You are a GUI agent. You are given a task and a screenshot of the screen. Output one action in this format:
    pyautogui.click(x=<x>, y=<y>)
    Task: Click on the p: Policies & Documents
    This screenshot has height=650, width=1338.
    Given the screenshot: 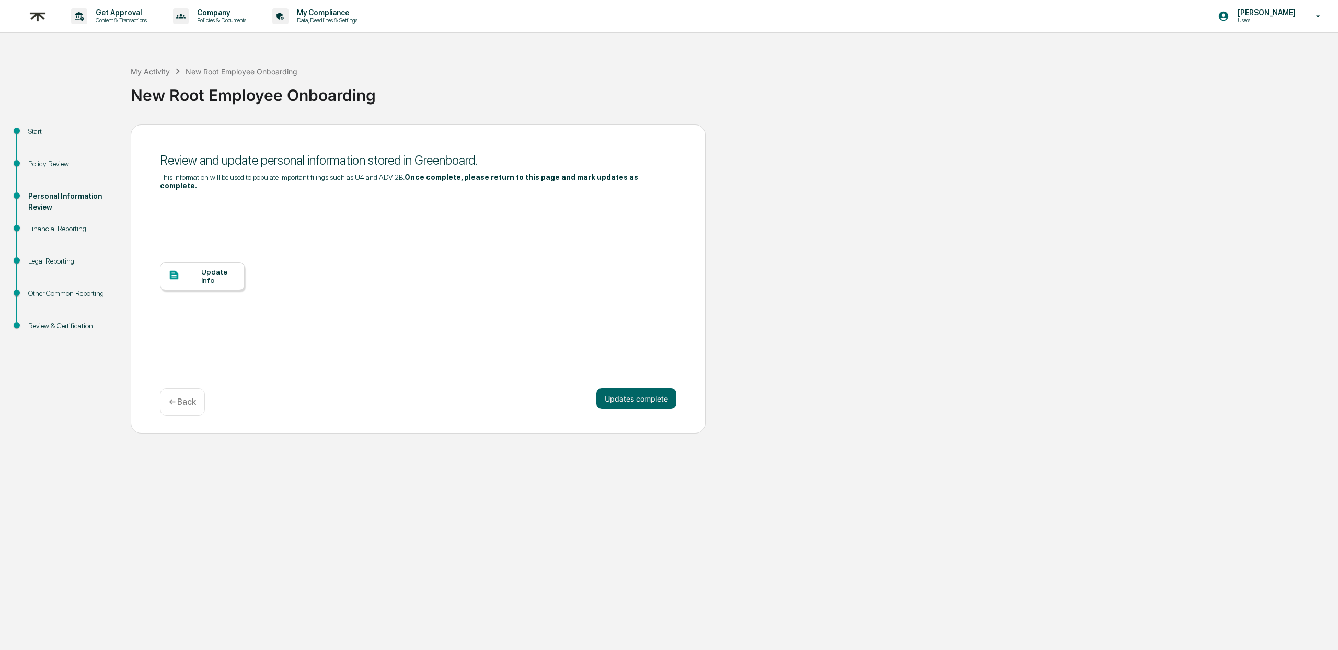 What is the action you would take?
    pyautogui.click(x=220, y=20)
    